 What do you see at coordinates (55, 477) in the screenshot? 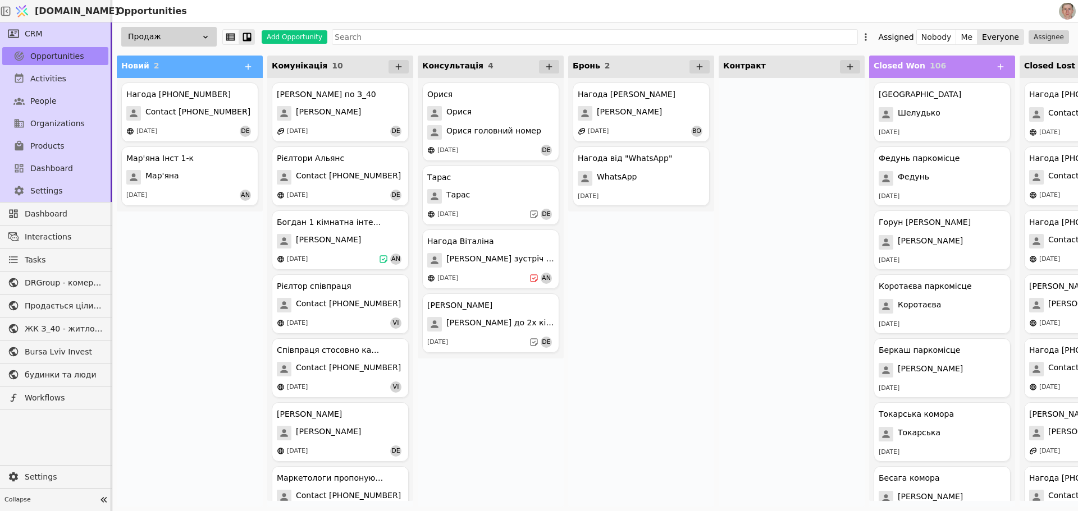
I see `a: Settings` at bounding box center [55, 477].